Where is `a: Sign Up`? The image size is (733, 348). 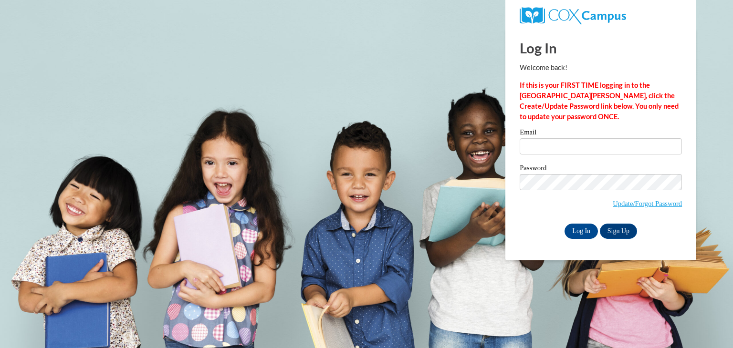 a: Sign Up is located at coordinates (618, 231).